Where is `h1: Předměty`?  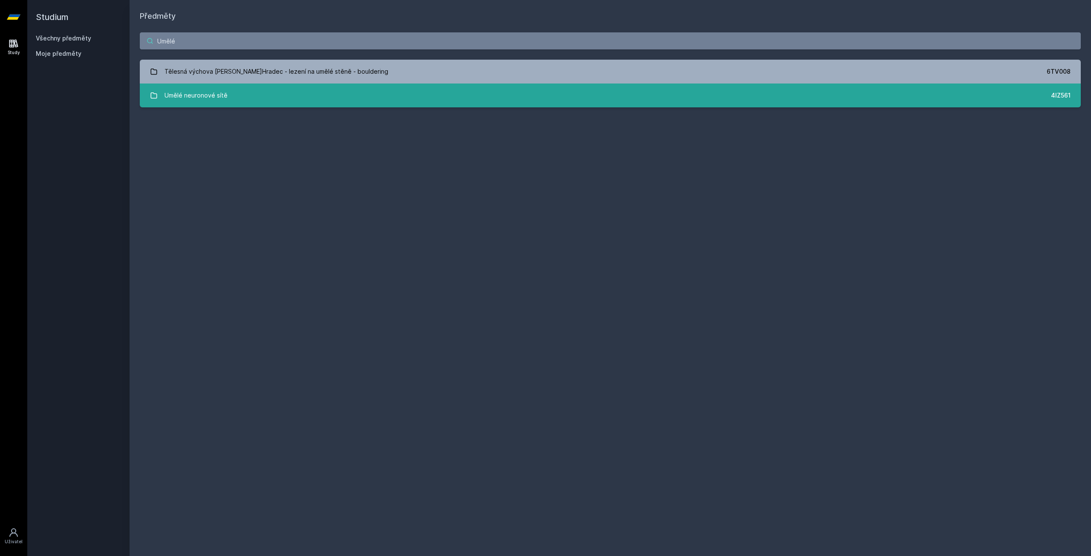 h1: Předměty is located at coordinates (610, 16).